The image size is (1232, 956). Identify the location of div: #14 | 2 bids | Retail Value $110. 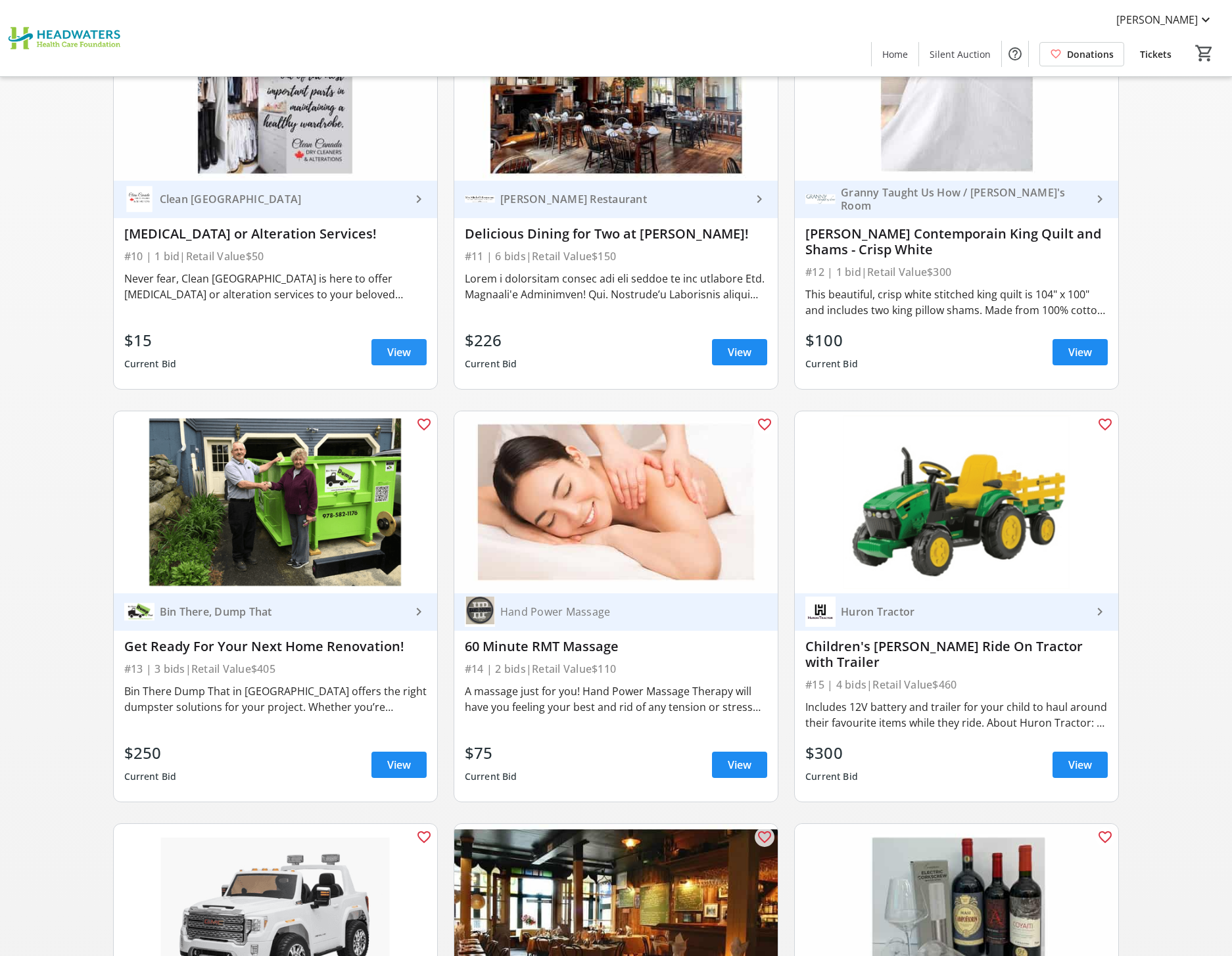
(616, 669).